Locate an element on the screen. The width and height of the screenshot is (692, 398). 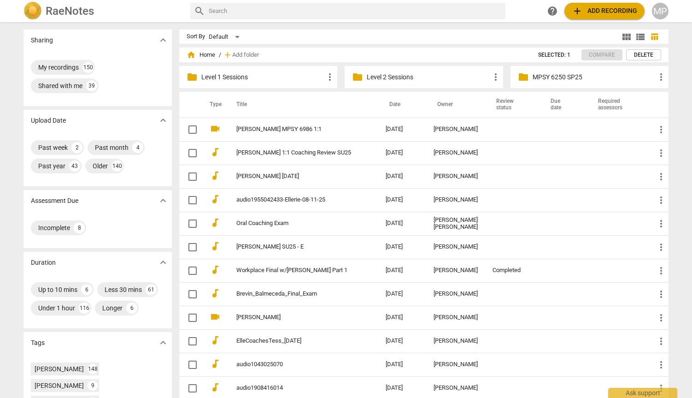
h2: RaeNotes is located at coordinates (70, 11).